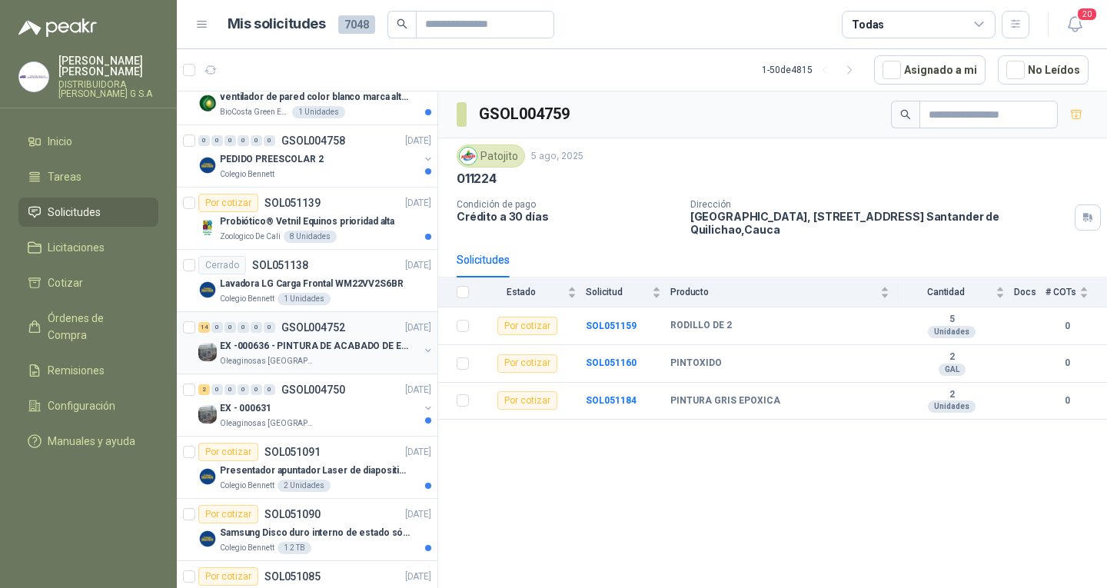 This screenshot has width=1107, height=588. Describe the element at coordinates (88, 283) in the screenshot. I see `a: Cotizar` at that location.